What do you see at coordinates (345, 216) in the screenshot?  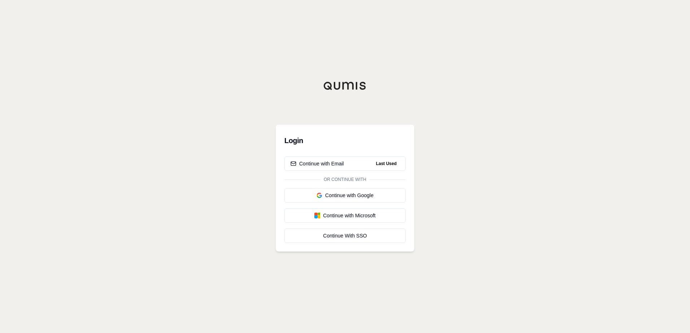 I see `div: Continue with Microsoft` at bounding box center [345, 216].